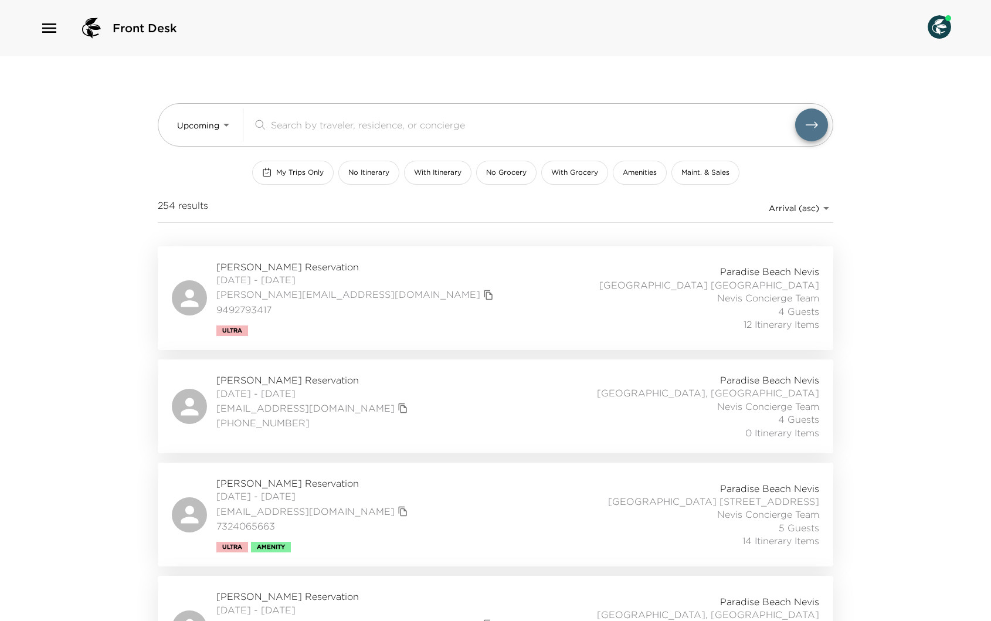  What do you see at coordinates (639, 172) in the screenshot?
I see `button: Amenities` at bounding box center [639, 172].